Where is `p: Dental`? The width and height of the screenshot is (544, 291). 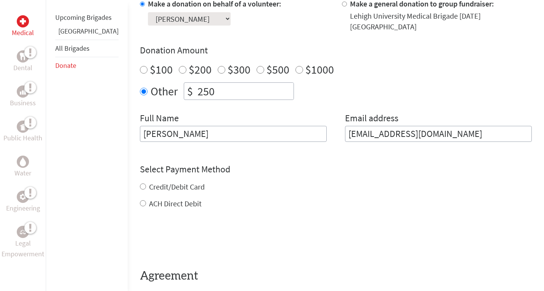 p: Dental is located at coordinates (23, 68).